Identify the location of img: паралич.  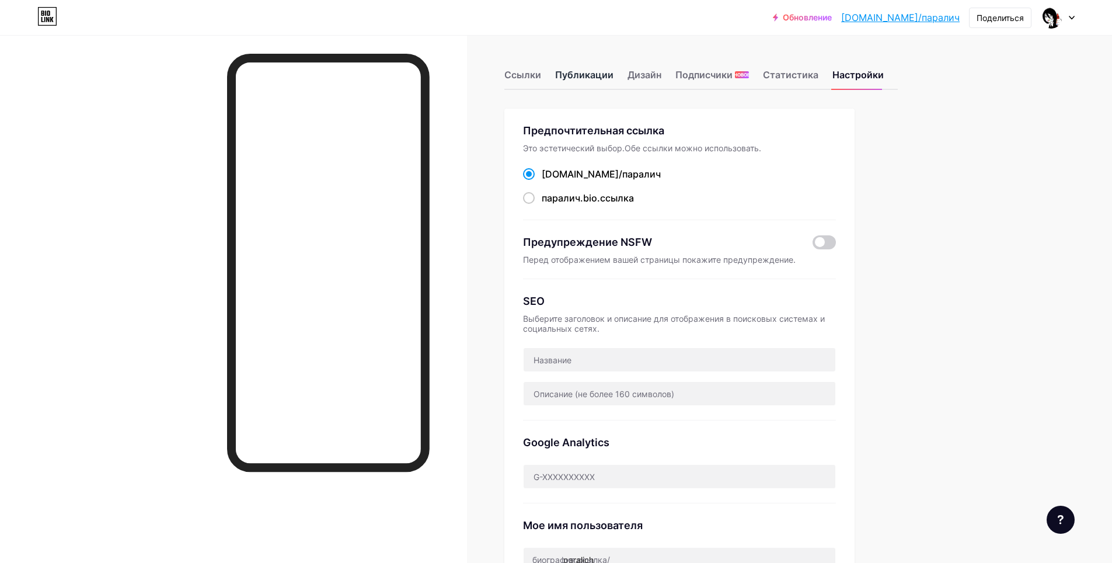
(1052, 18).